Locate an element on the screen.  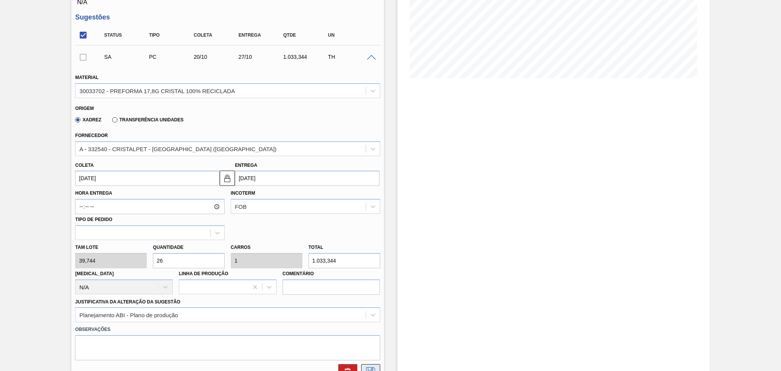
div: Pedido de Compra is located at coordinates (172, 57).